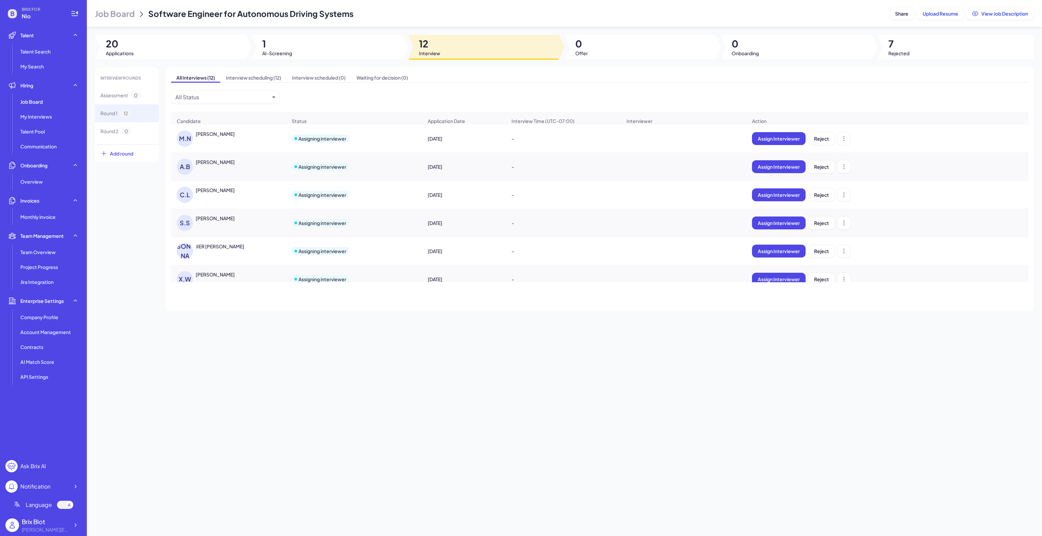 The width and height of the screenshot is (1042, 536). Describe the element at coordinates (185, 167) in the screenshot. I see `div: A.B` at that location.